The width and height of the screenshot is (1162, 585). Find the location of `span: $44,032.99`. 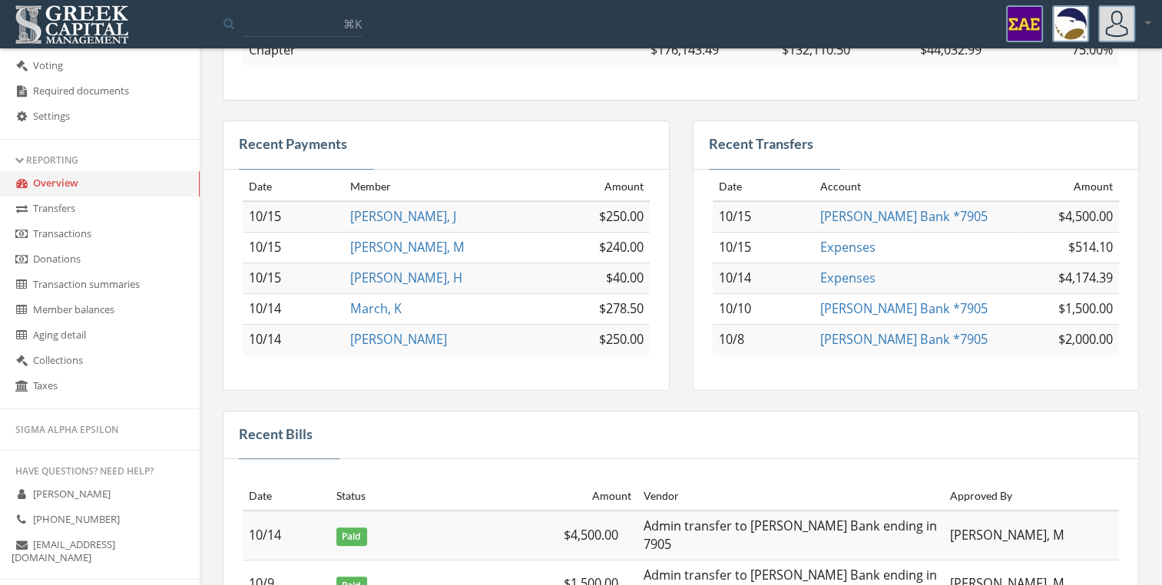

span: $44,032.99 is located at coordinates (951, 50).